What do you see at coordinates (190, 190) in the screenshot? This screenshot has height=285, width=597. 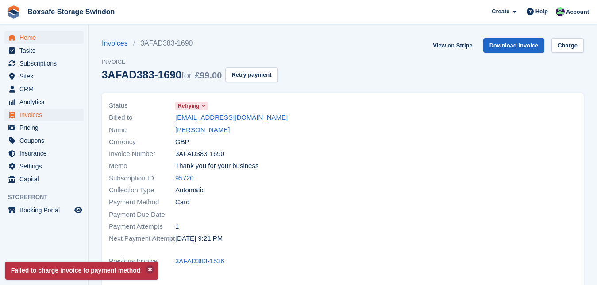 I see `span: Automatic` at bounding box center [190, 190].